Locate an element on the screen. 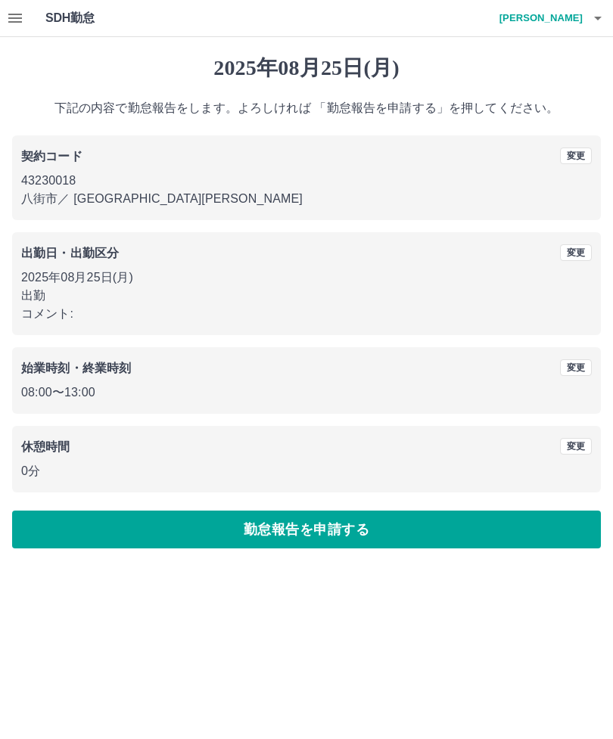 This screenshot has height=739, width=613. b: 出勤日・出勤区分 is located at coordinates (70, 253).